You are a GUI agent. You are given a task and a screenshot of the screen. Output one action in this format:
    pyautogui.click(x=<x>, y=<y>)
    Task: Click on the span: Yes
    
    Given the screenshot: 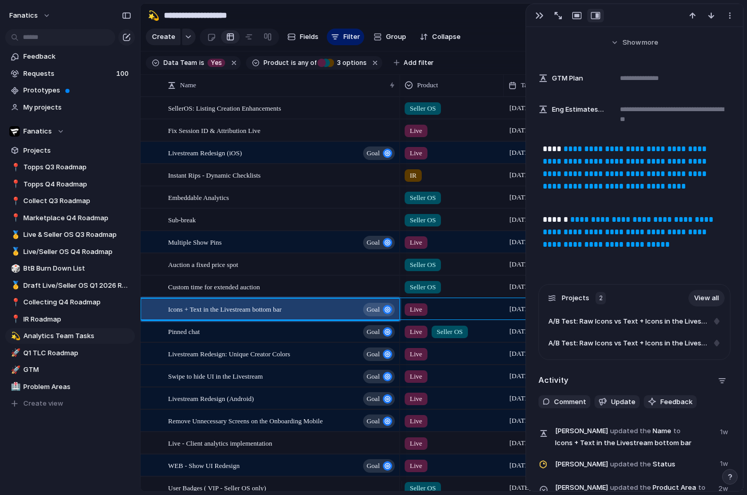 What is the action you would take?
    pyautogui.click(x=216, y=63)
    